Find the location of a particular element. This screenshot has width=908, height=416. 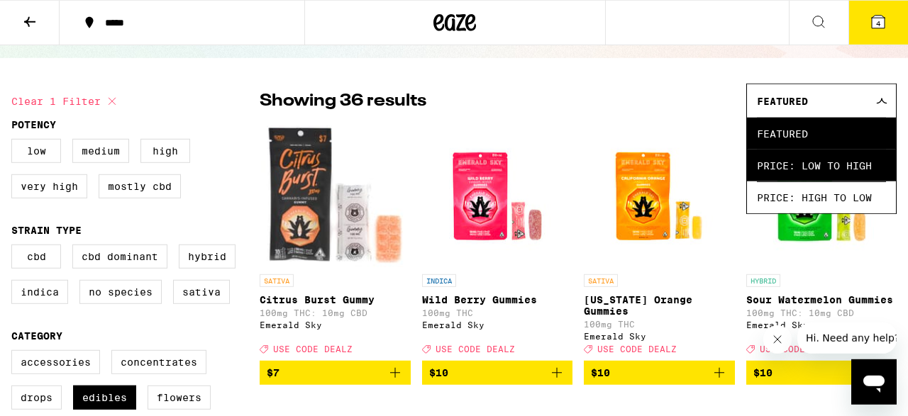

label: No Species is located at coordinates (121, 292).